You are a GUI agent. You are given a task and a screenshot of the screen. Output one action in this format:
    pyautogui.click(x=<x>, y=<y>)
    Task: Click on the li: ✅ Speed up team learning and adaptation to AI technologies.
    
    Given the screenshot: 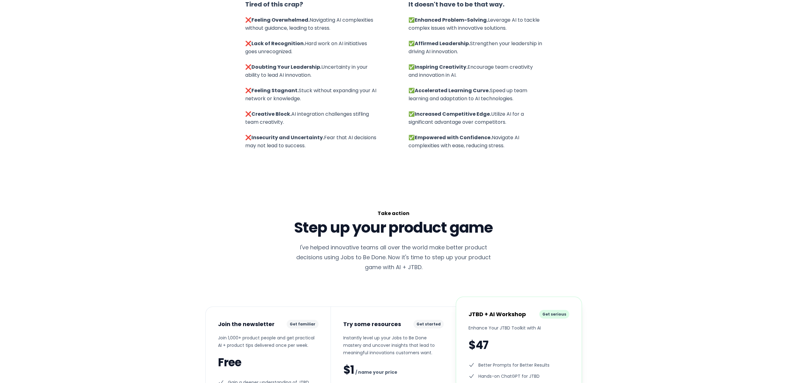 What is the action you would take?
    pyautogui.click(x=475, y=95)
    